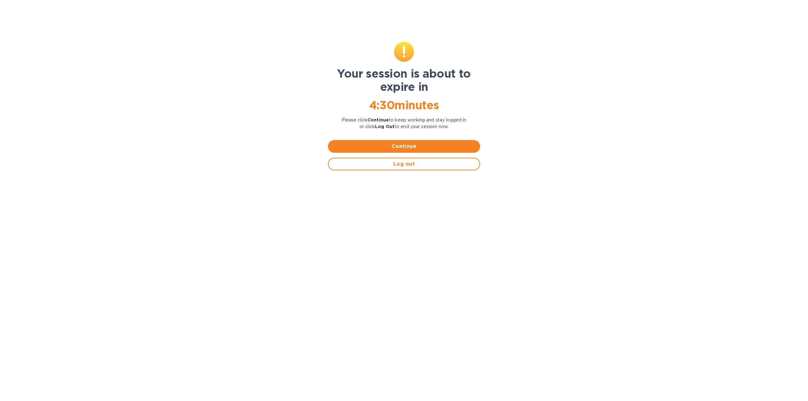 The width and height of the screenshot is (808, 401). What do you see at coordinates (404, 105) in the screenshot?
I see `h1: 4 : 30 minutes` at bounding box center [404, 105].